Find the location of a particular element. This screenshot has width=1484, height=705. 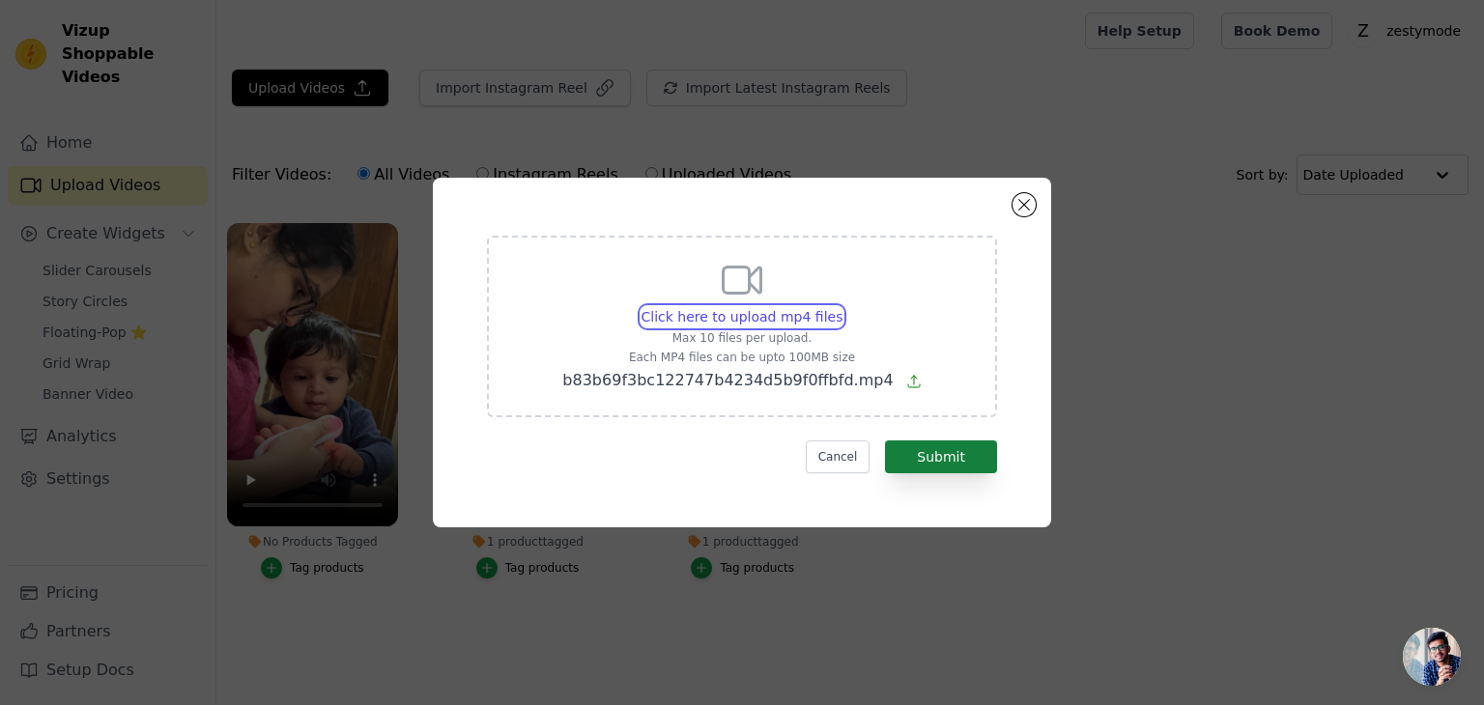

p: Each MP4 files can be upto 100MB size is located at coordinates (741, 357).